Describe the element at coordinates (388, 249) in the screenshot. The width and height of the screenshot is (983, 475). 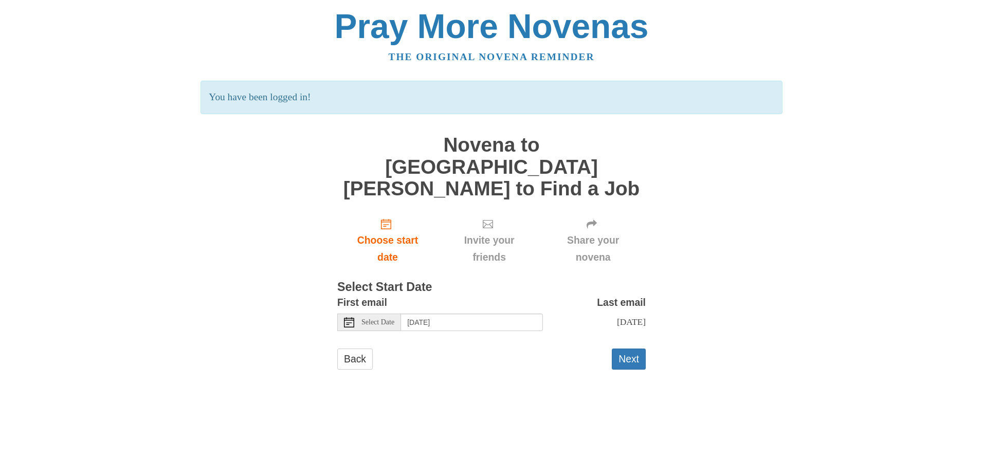
I see `span: Choose start date` at that location.